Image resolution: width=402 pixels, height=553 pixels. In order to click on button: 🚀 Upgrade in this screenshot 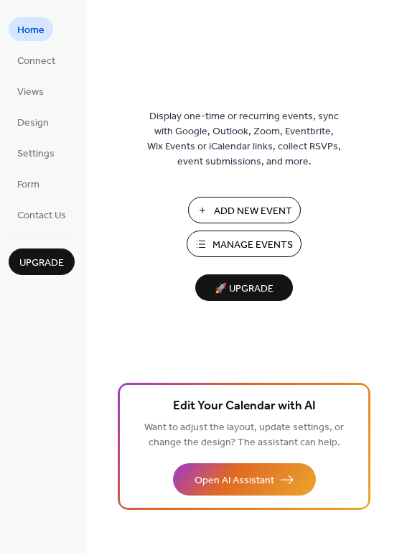, I will do `click(244, 287)`.